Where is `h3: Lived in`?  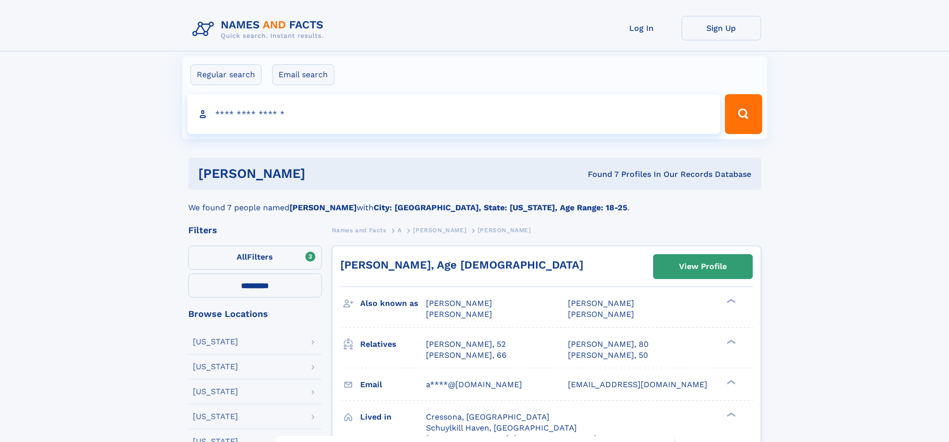 h3: Lived in is located at coordinates (393, 417).